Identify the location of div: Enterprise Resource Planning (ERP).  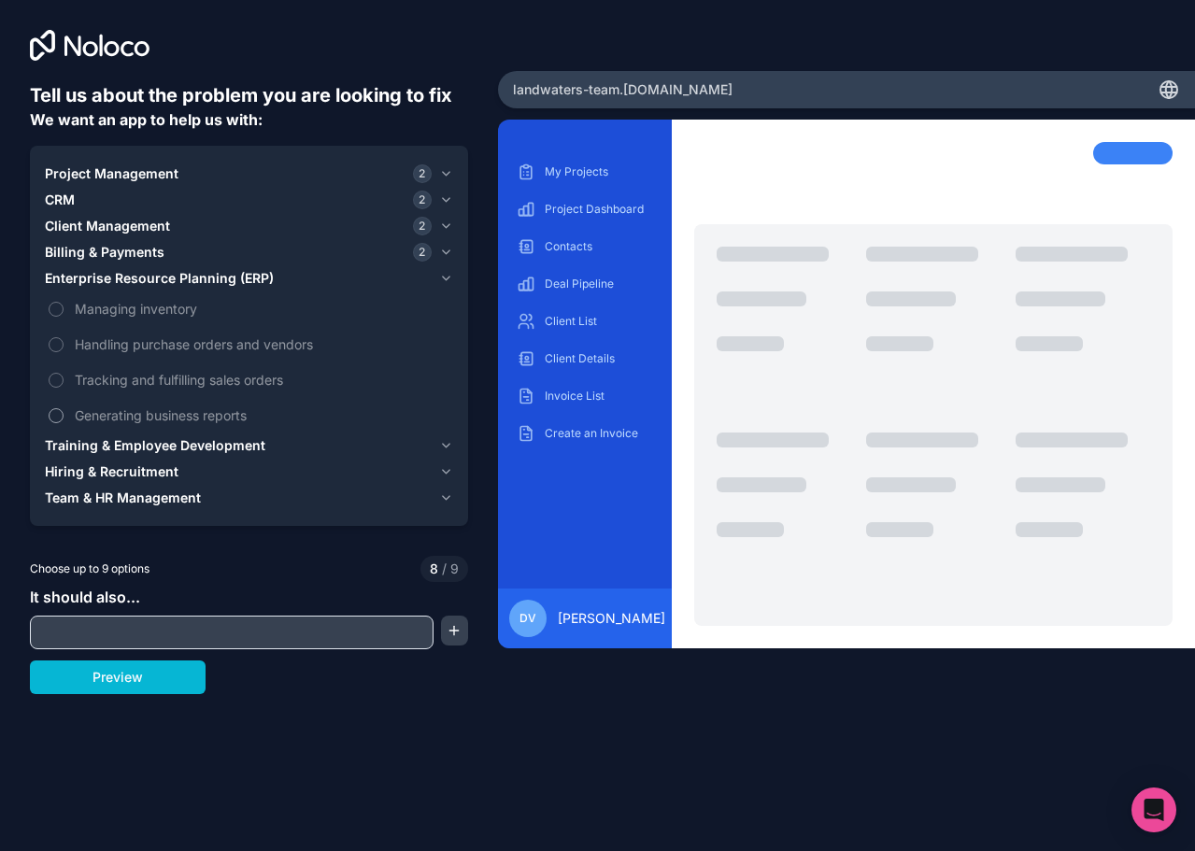
(249, 362).